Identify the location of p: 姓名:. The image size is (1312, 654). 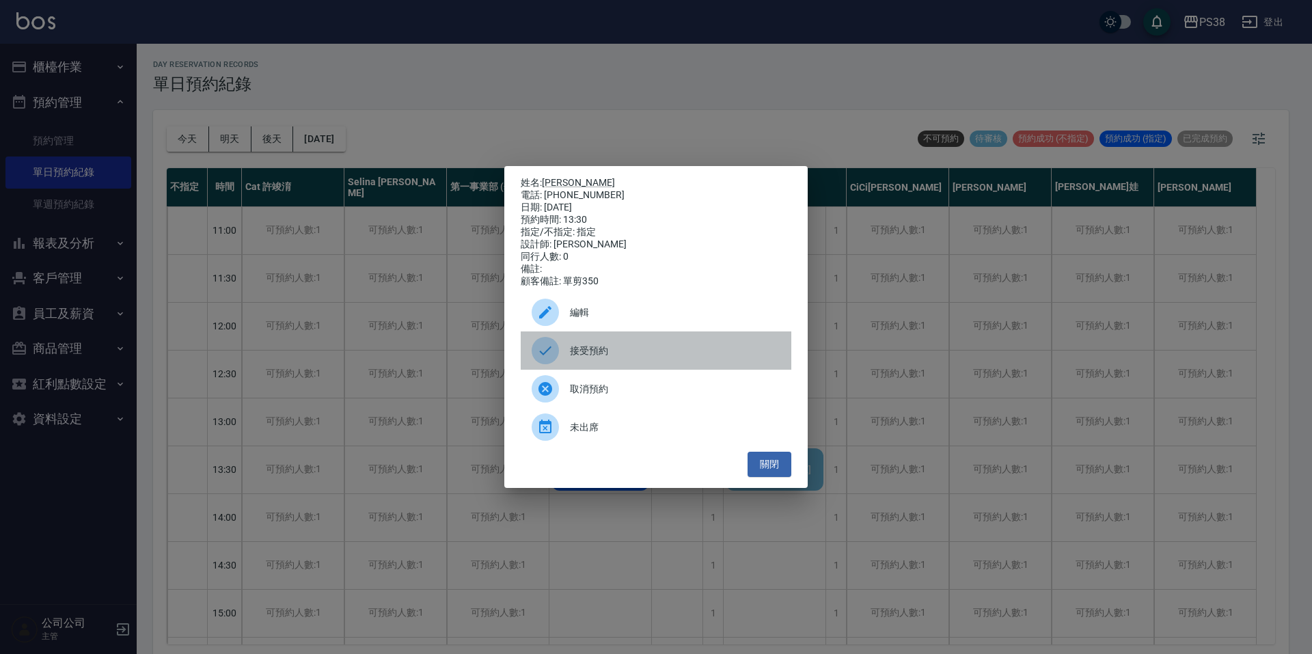
(656, 183).